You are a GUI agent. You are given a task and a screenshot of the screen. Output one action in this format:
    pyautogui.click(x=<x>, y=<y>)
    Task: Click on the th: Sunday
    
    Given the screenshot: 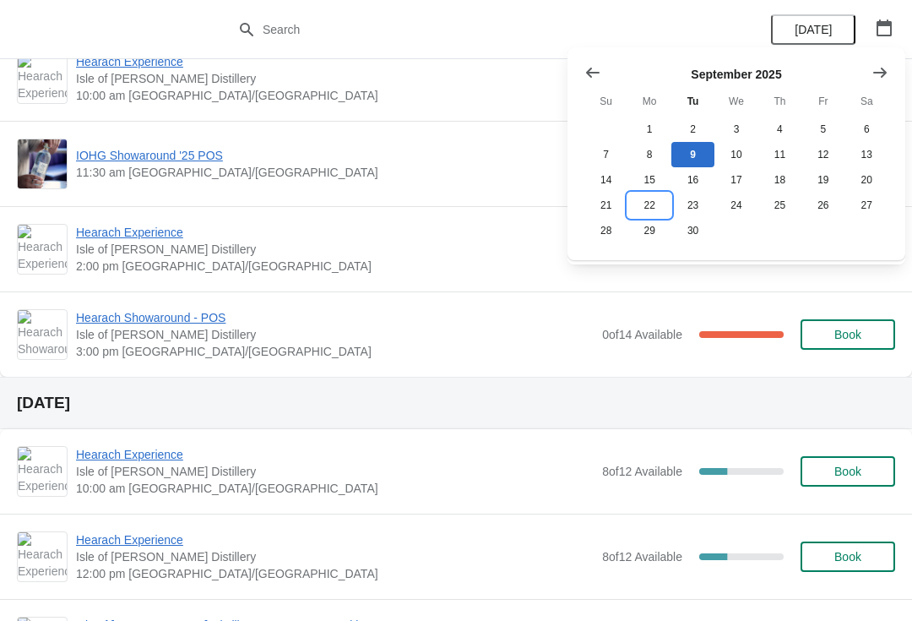 What is the action you would take?
    pyautogui.click(x=606, y=101)
    